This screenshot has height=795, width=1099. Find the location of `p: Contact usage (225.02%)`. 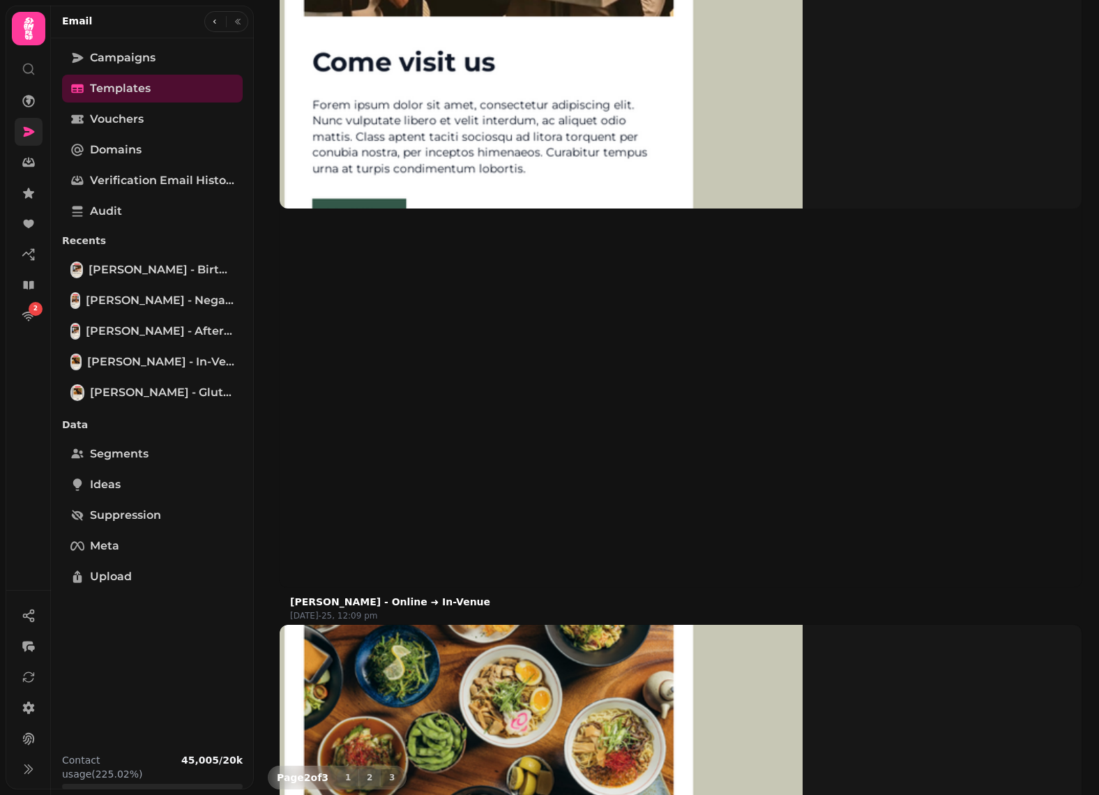

p: Contact usage (225.02%) is located at coordinates (119, 767).